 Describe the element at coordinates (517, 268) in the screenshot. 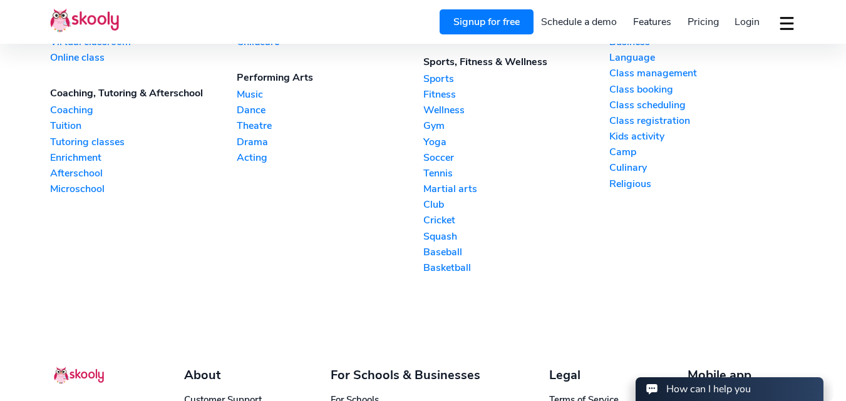

I see `a: Basketball` at that location.